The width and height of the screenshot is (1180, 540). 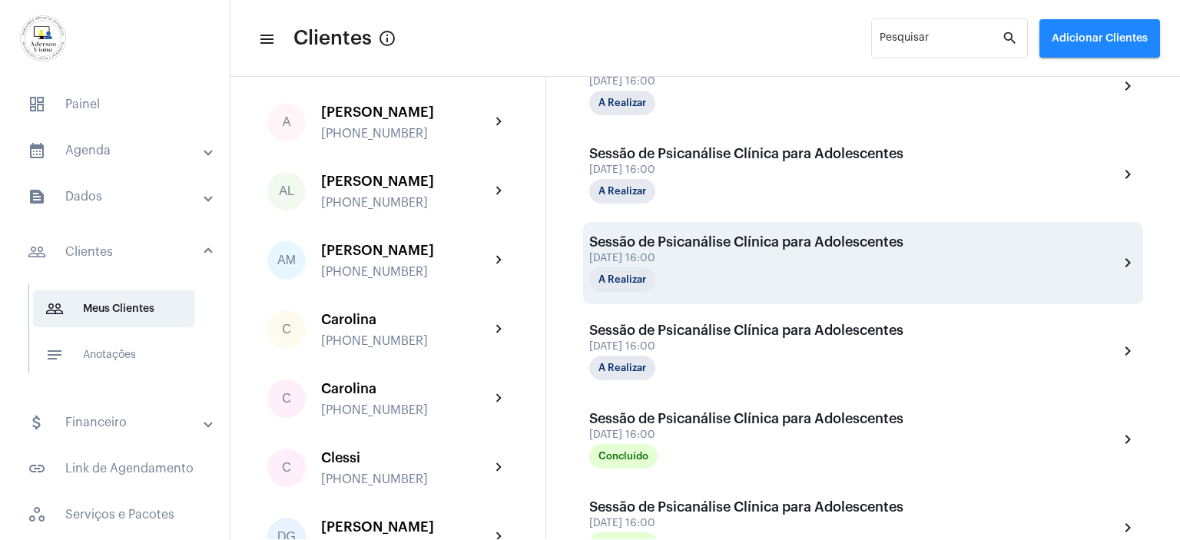 I want to click on div: AM, so click(x=287, y=260).